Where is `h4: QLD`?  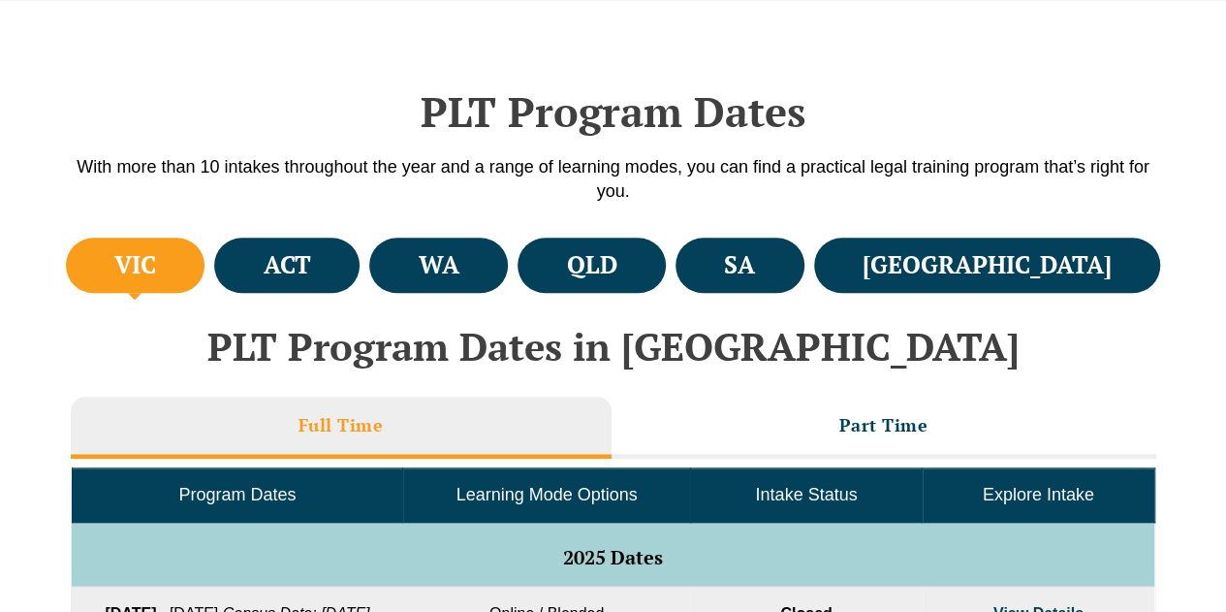
h4: QLD is located at coordinates (591, 265).